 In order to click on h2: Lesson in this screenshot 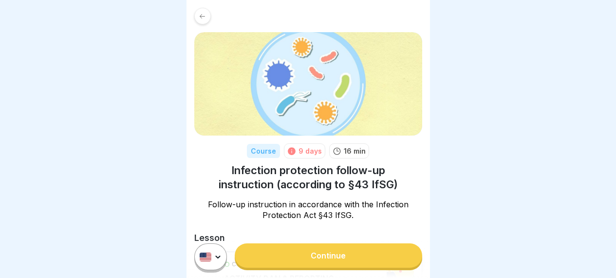, I will do `click(308, 238)`.